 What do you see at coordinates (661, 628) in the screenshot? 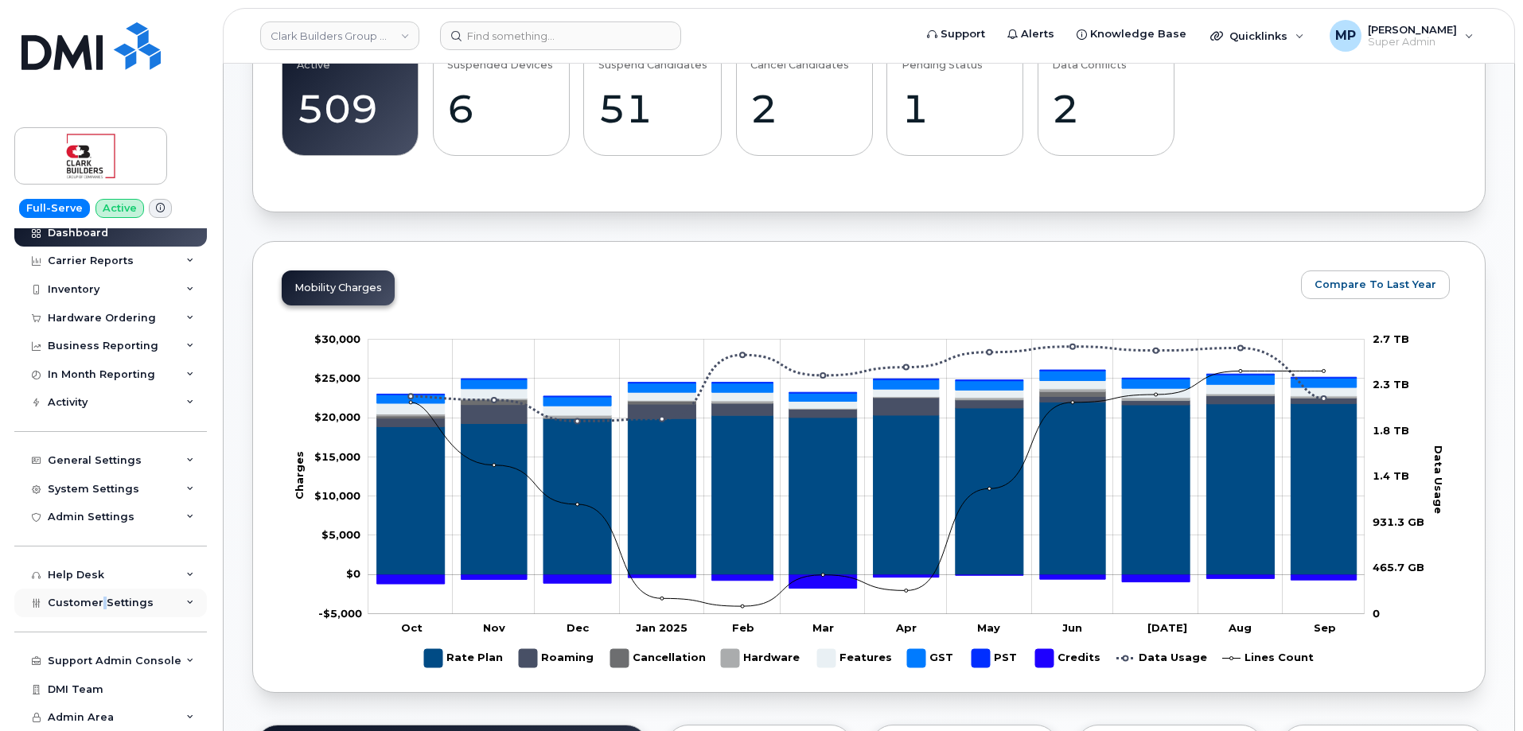
I see `tspan: Jan 2025` at bounding box center [661, 628].